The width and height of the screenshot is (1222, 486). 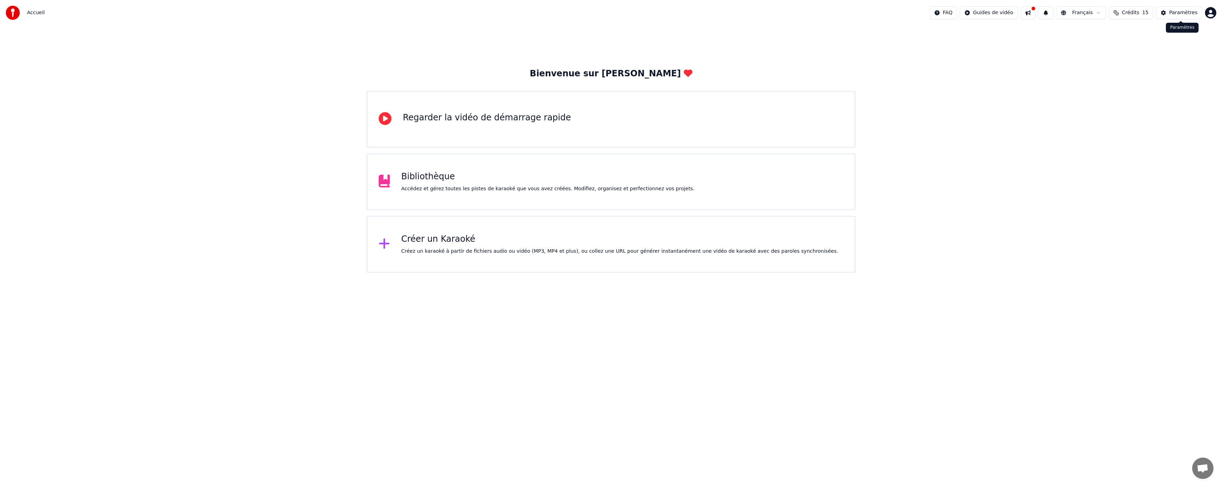 What do you see at coordinates (1203, 469) in the screenshot?
I see `div: Ouvrir le chat` at bounding box center [1203, 469].